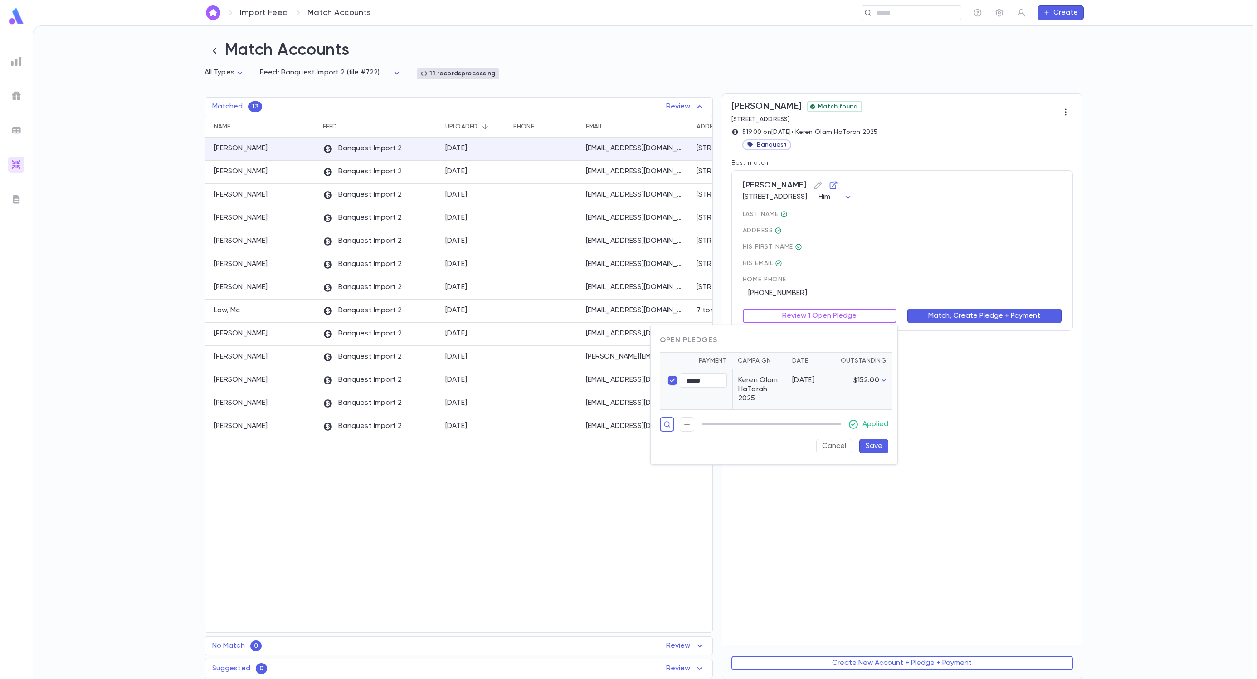  What do you see at coordinates (834, 446) in the screenshot?
I see `button: Cancel` at bounding box center [834, 446].